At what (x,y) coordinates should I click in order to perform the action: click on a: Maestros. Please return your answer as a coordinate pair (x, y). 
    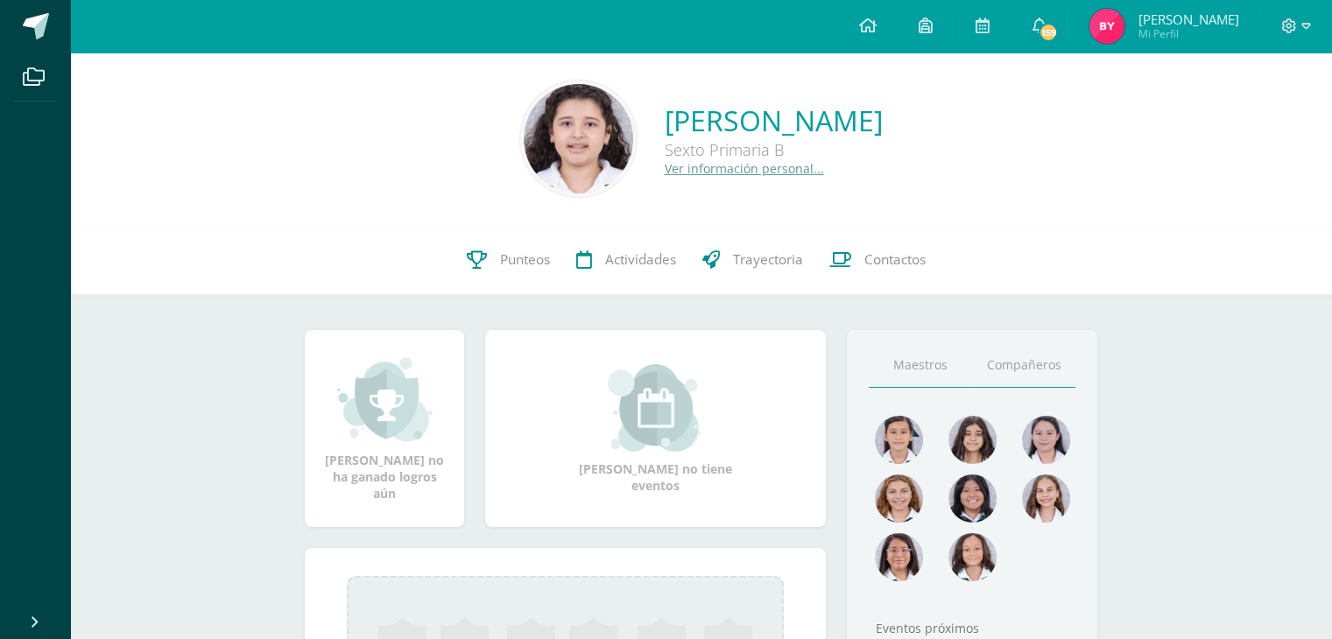
    Looking at the image, I should click on (920, 365).